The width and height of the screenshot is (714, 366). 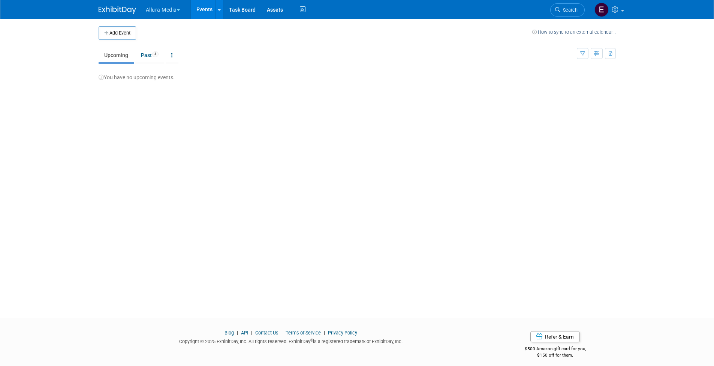 What do you see at coordinates (155, 54) in the screenshot?
I see `span: 4` at bounding box center [155, 54].